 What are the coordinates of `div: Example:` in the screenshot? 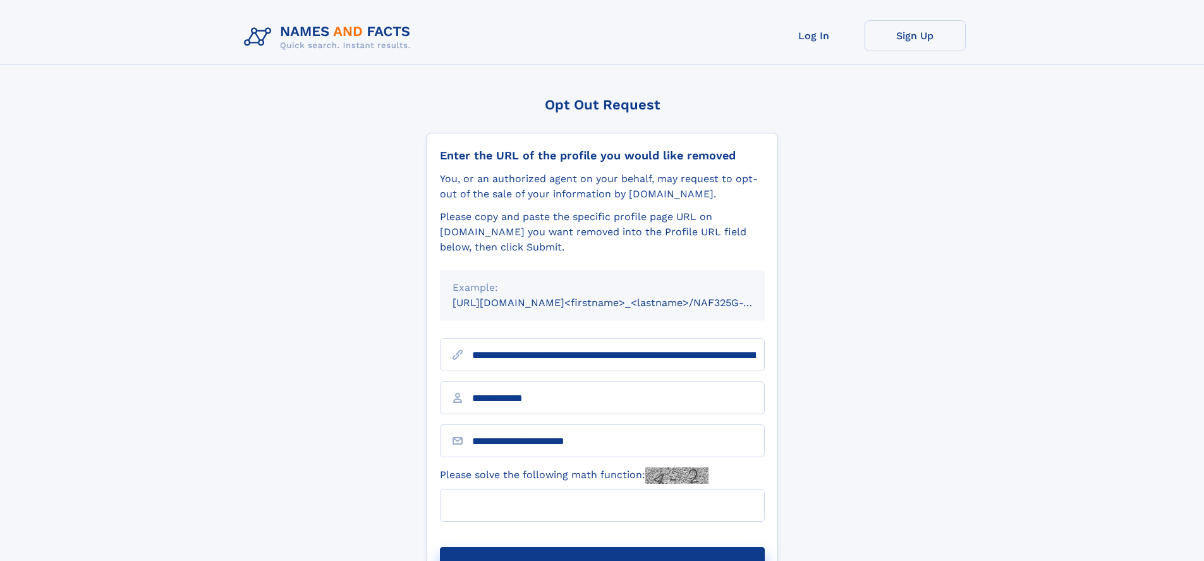 It's located at (602, 288).